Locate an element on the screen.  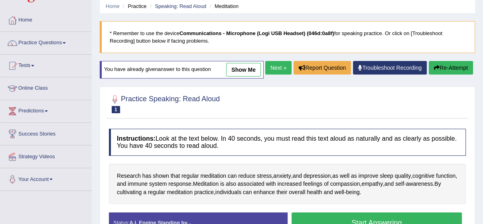
li: Meditation is located at coordinates (223, 6).